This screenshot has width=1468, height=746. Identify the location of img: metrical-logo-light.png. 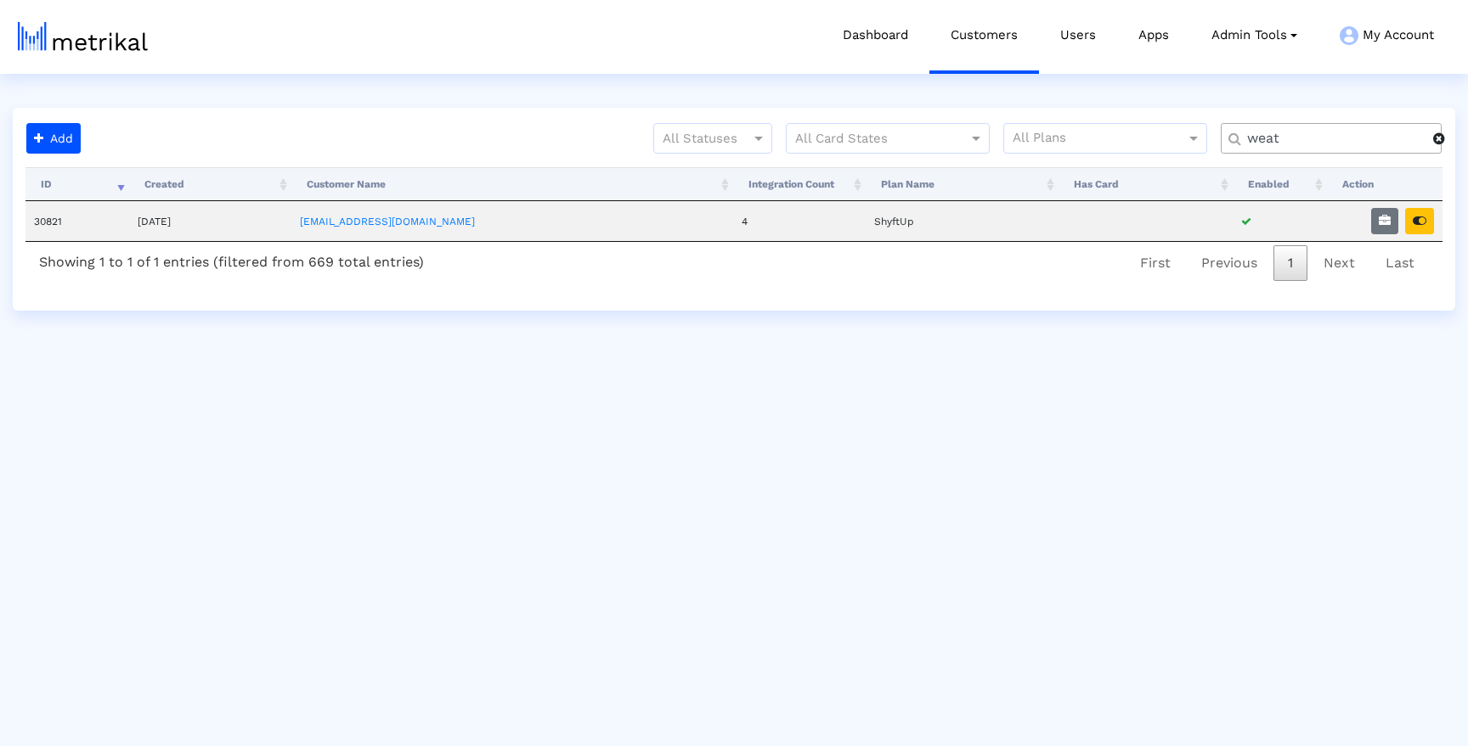
(82, 37).